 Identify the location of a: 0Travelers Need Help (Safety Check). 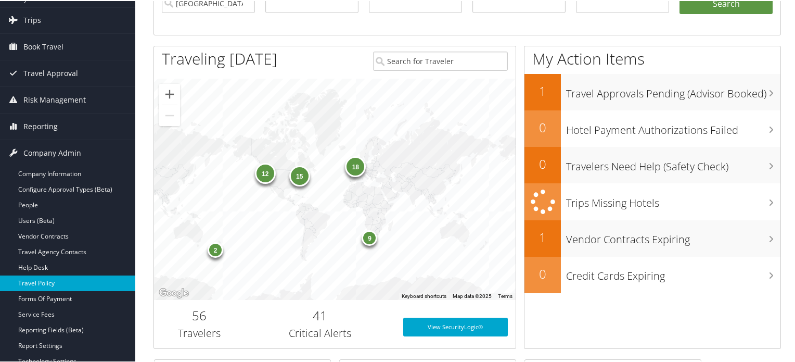
(653, 164).